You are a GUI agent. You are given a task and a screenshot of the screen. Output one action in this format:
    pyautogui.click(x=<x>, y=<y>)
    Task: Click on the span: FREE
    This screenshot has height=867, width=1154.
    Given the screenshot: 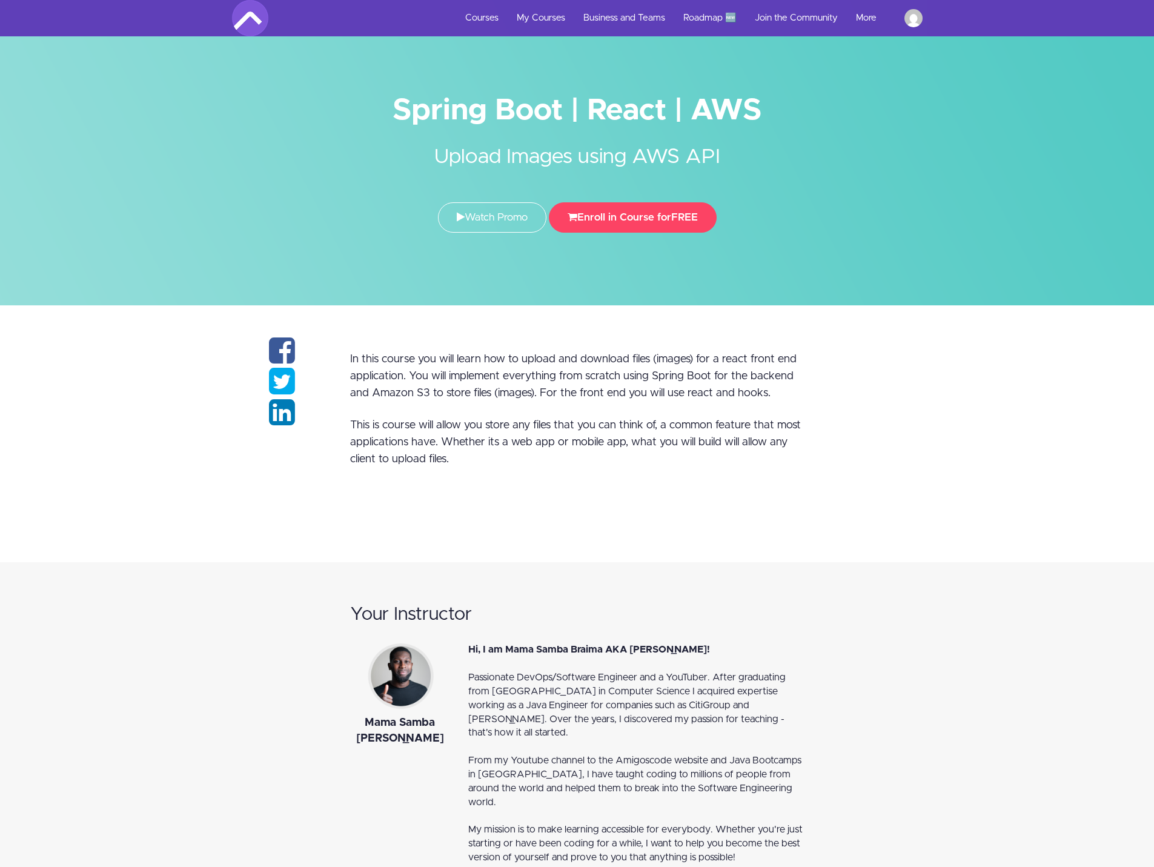 What is the action you would take?
    pyautogui.click(x=685, y=217)
    